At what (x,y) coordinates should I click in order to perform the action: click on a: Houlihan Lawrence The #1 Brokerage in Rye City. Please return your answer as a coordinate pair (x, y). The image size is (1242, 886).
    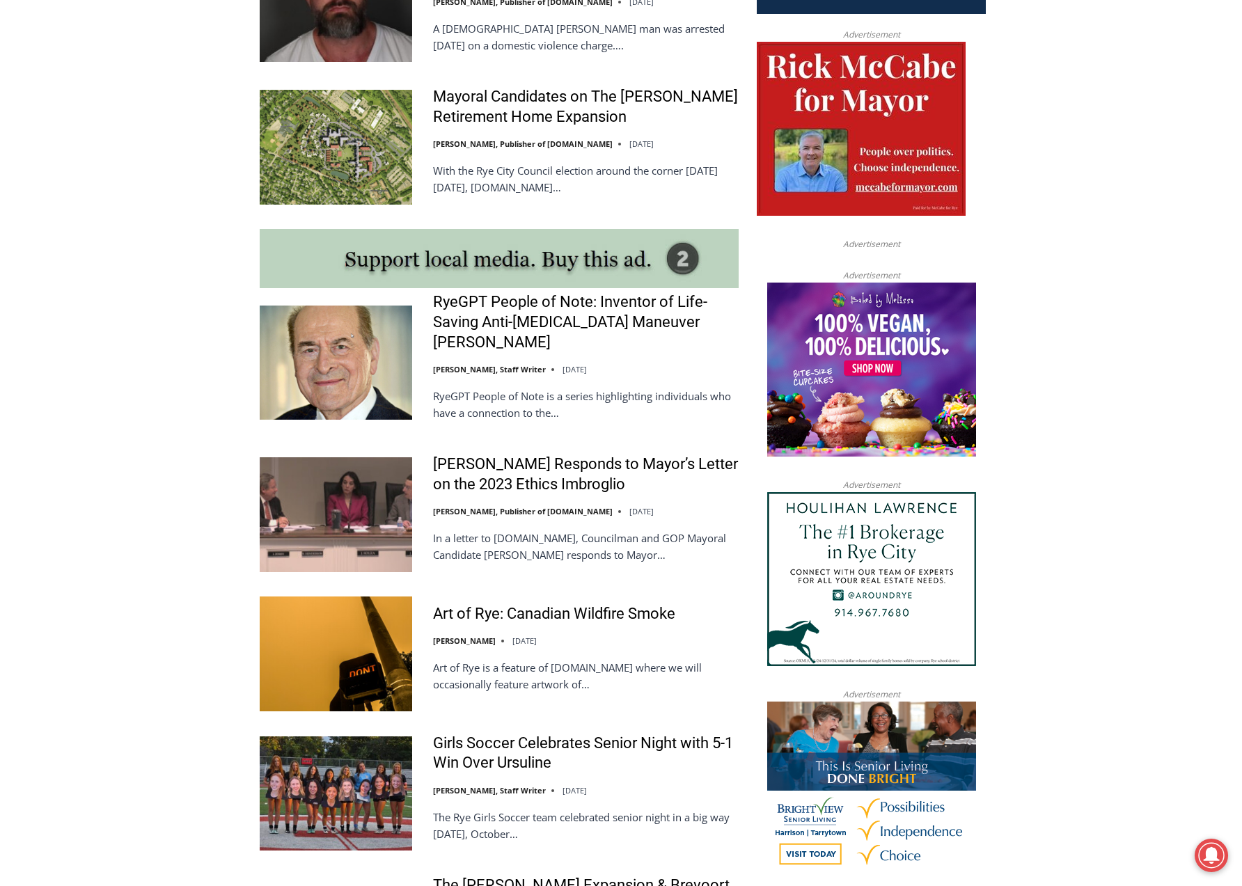
    Looking at the image, I should click on (872, 579).